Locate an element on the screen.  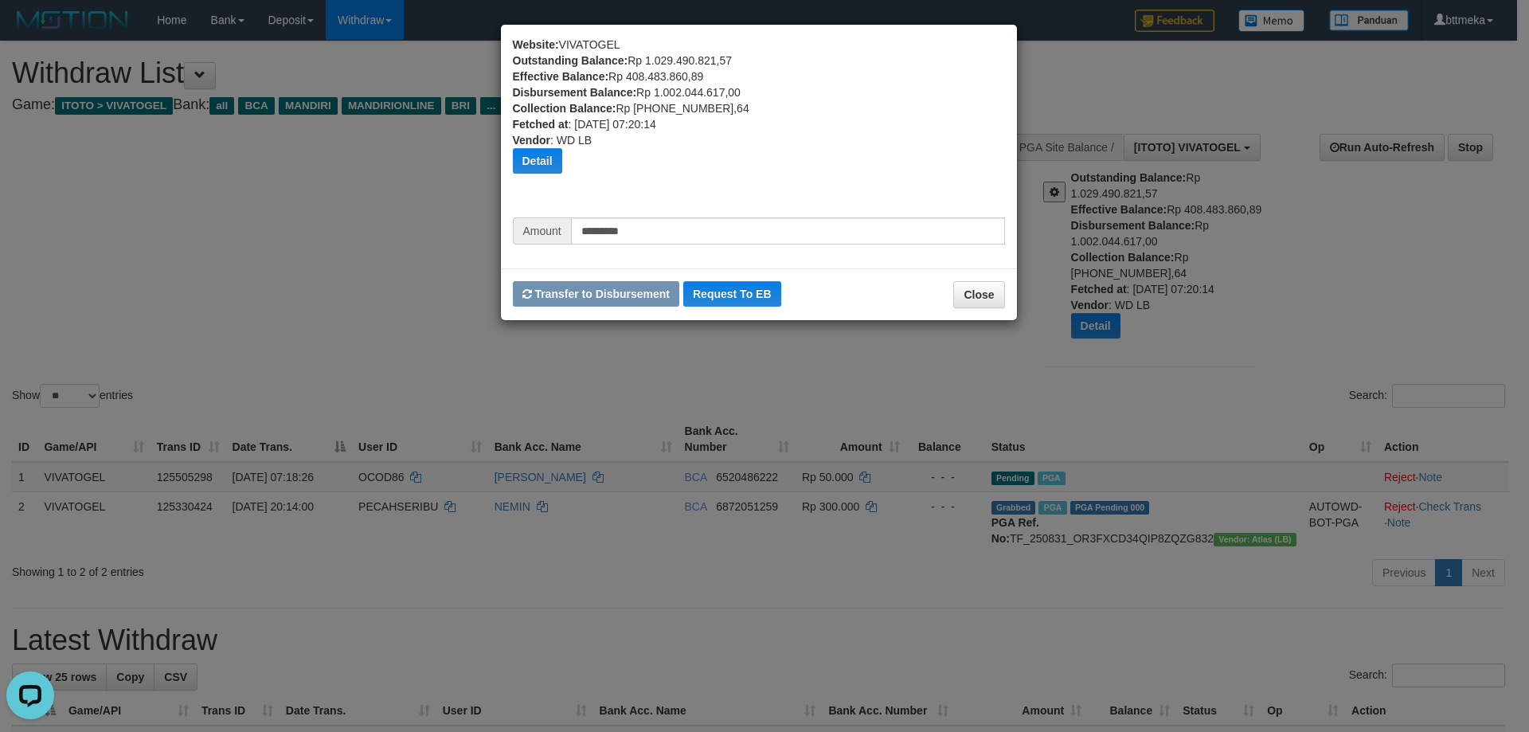
b: Vendor is located at coordinates (531, 140).